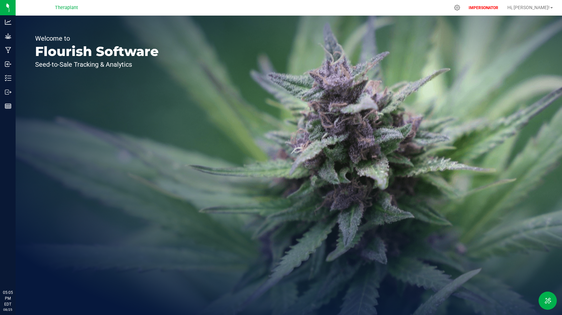 The width and height of the screenshot is (562, 315). What do you see at coordinates (457, 7) in the screenshot?
I see `div: Manage settings` at bounding box center [457, 7].